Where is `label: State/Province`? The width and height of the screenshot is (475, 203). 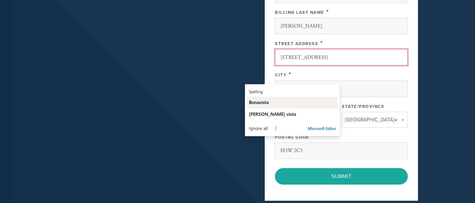 label: State/Province is located at coordinates (363, 107).